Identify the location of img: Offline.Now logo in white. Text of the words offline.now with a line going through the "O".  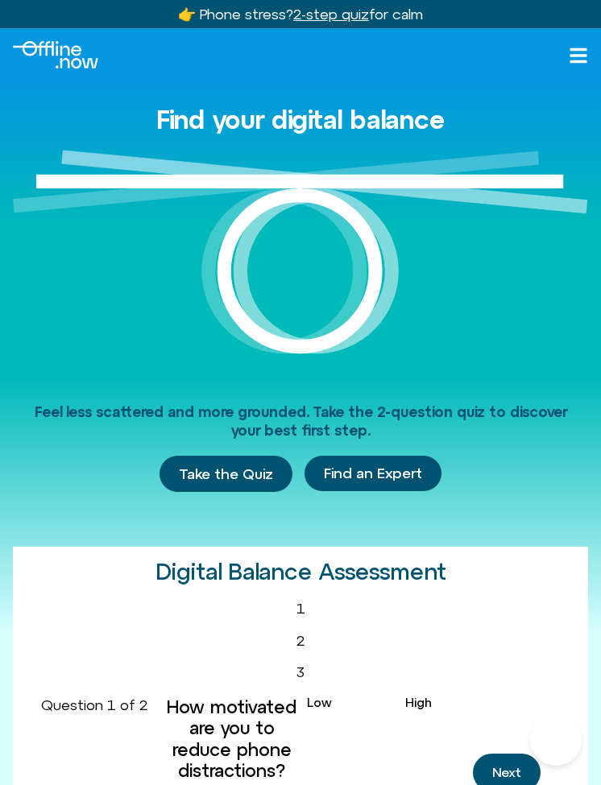
(56, 55).